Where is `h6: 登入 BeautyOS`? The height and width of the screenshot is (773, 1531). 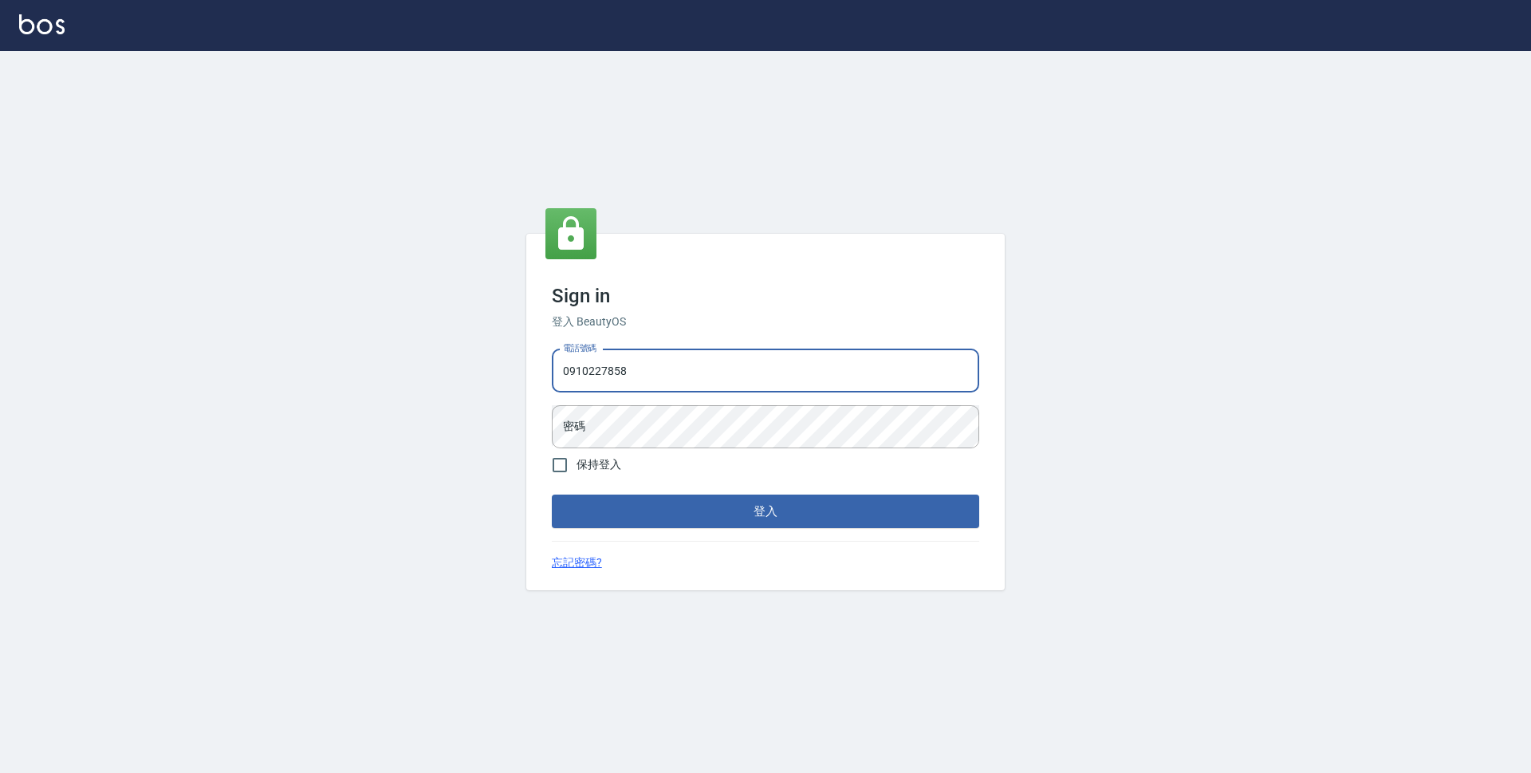
h6: 登入 BeautyOS is located at coordinates (766, 321).